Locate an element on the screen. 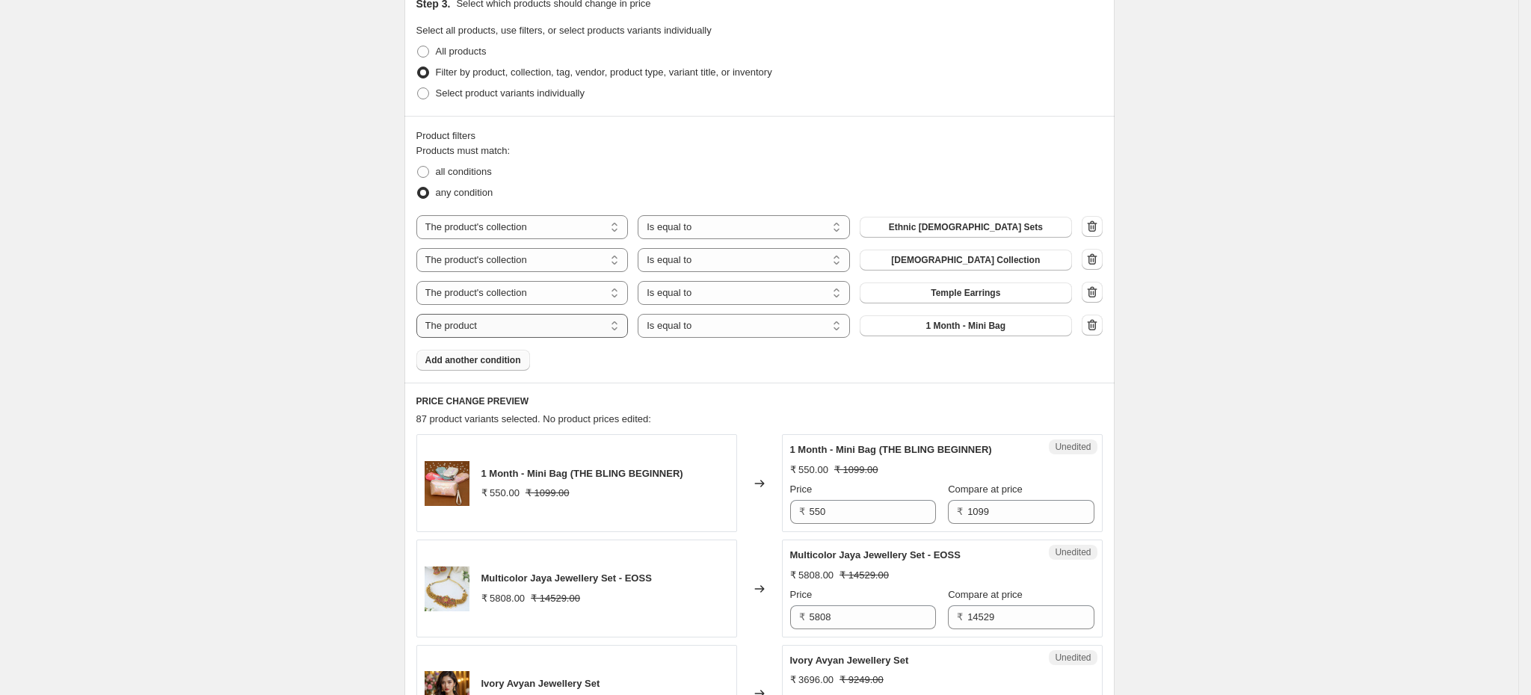 The width and height of the screenshot is (1531, 695). span: 87 product variants selected. No product prices edited: is located at coordinates (534, 419).